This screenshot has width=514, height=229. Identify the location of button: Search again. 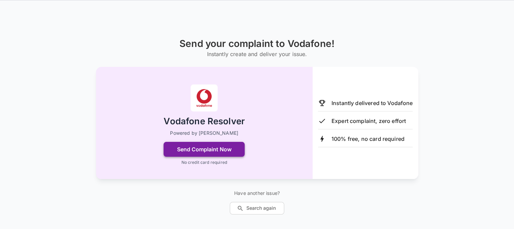
(257, 208).